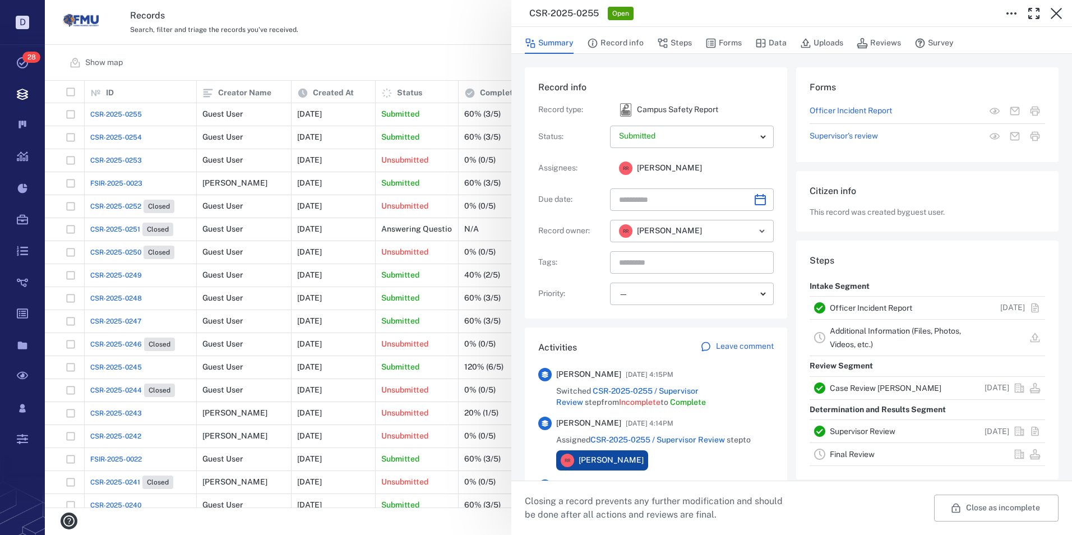 This screenshot has width=1072, height=535. What do you see at coordinates (688, 402) in the screenshot?
I see `span: Complete` at bounding box center [688, 402].